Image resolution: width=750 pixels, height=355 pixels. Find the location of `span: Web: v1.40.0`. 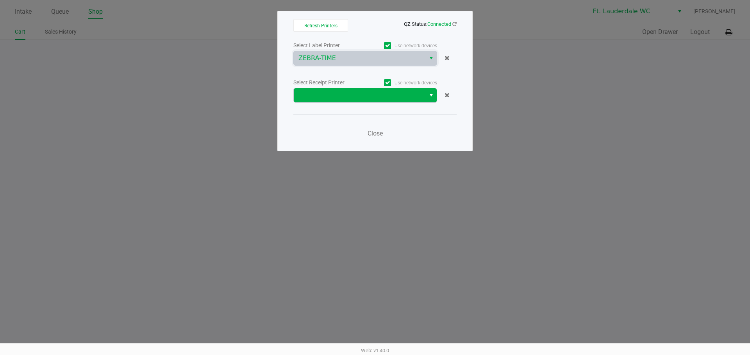

span: Web: v1.40.0 is located at coordinates (375, 350).